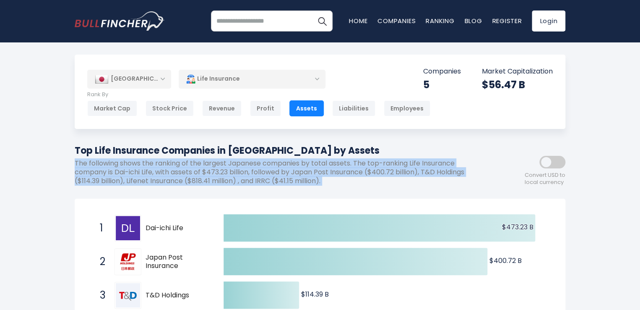 The height and width of the screenshot is (310, 640). Describe the element at coordinates (100, 261) in the screenshot. I see `span: 2` at that location.